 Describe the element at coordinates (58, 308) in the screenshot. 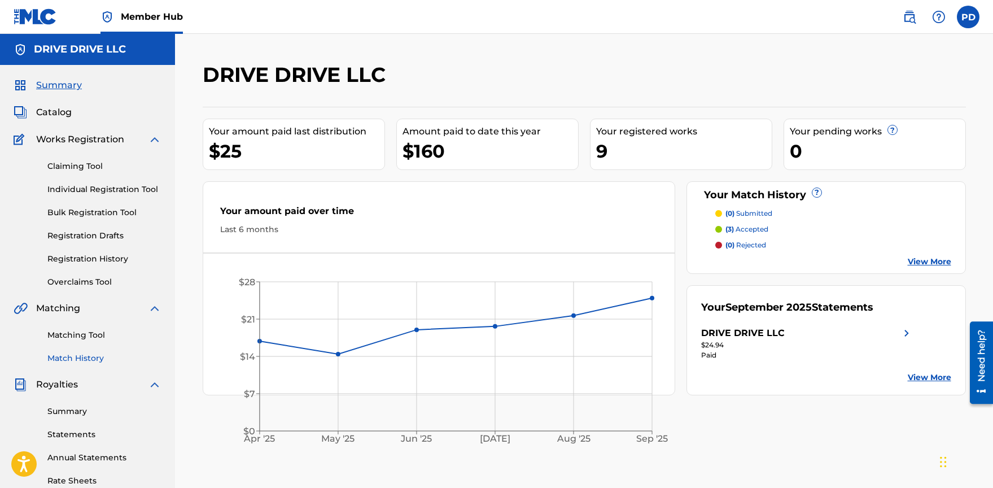

I see `span: Matching` at that location.